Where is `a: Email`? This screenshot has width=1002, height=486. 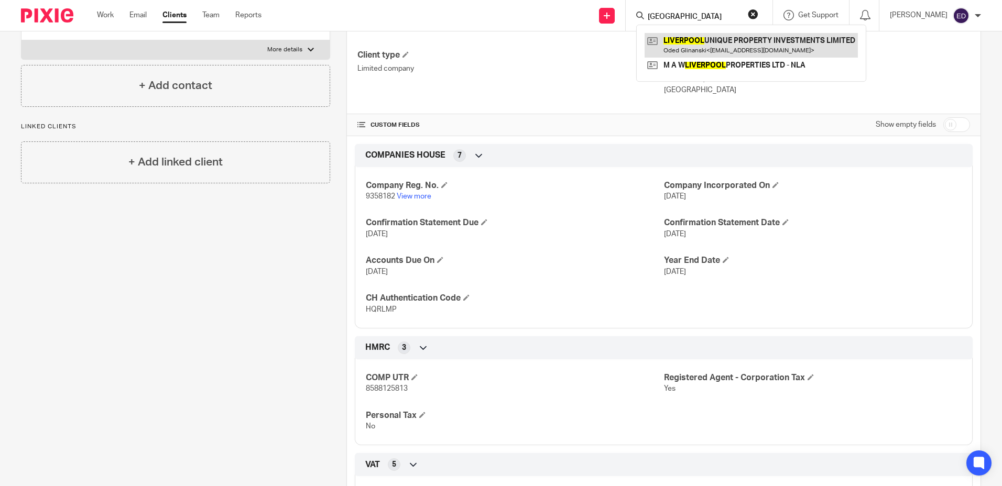 a: Email is located at coordinates (138, 15).